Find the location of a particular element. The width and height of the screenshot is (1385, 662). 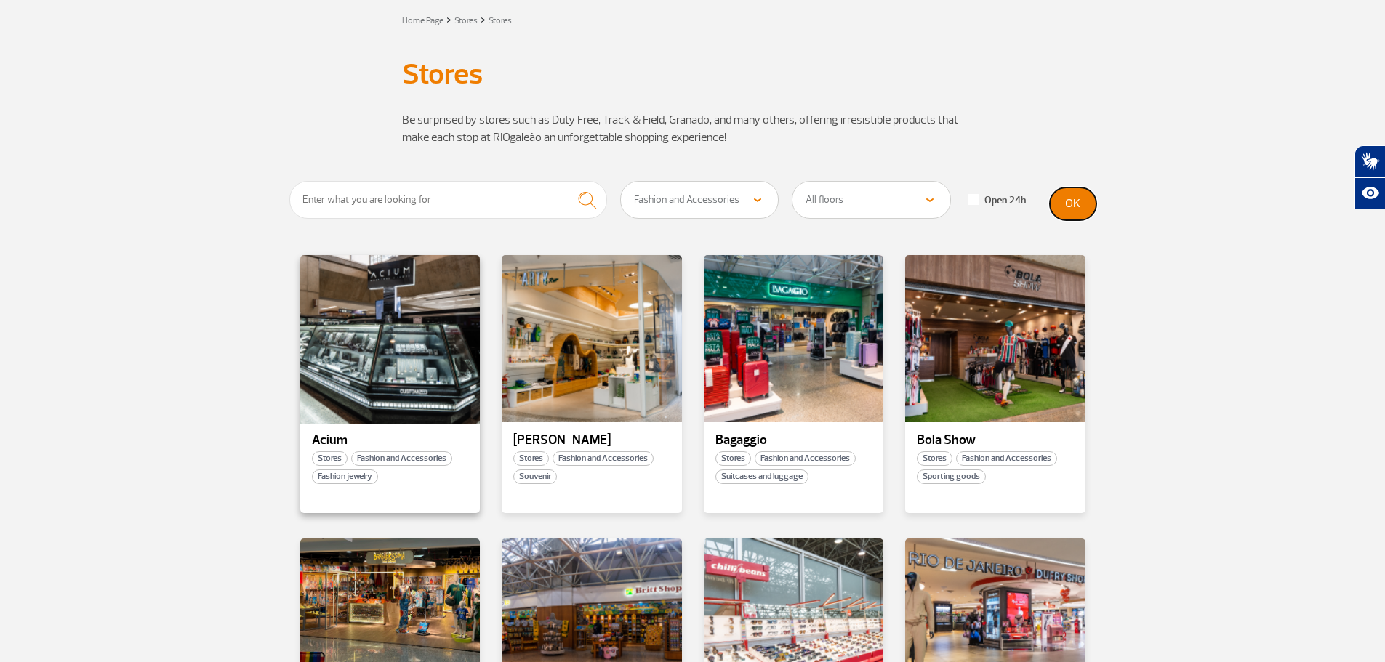

p: Be surprised by stores such as Duty Free, Track & Field, Granado, and many others, offering irres... is located at coordinates (693, 129).